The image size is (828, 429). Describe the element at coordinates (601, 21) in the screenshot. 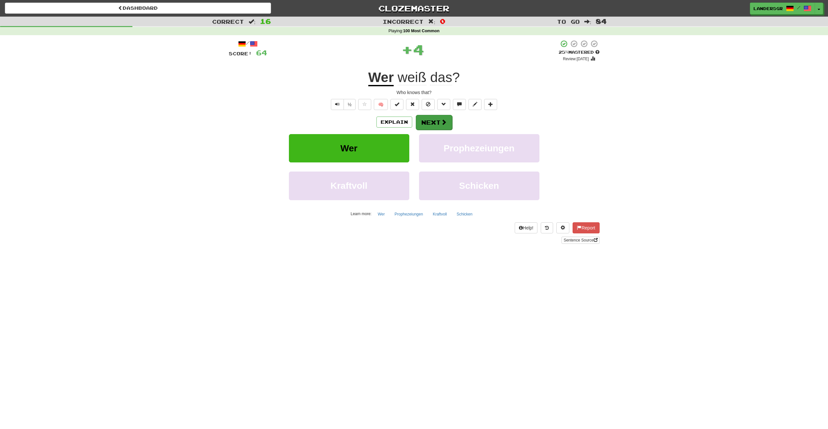

I see `span: 84` at that location.